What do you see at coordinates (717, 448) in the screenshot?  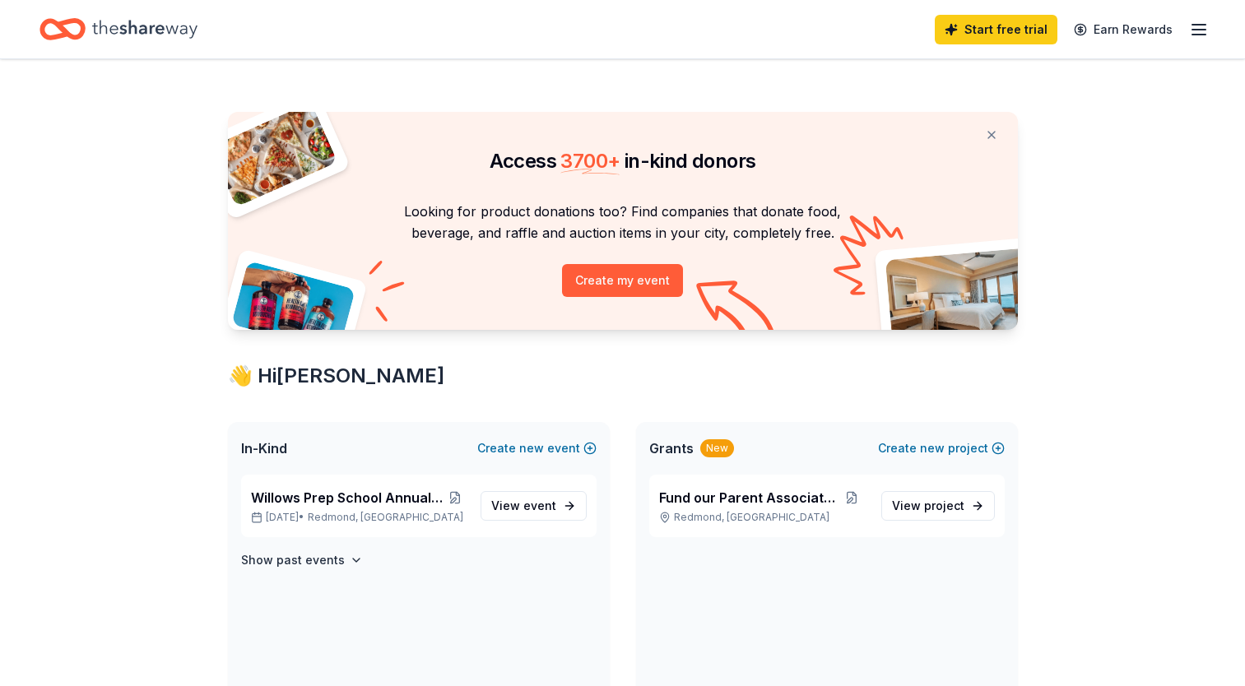 I see `div: New` at bounding box center [717, 448].